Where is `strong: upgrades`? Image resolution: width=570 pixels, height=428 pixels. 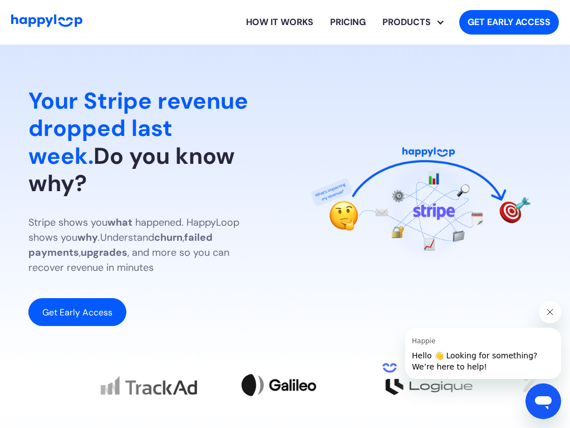
strong: upgrades is located at coordinates (104, 252).